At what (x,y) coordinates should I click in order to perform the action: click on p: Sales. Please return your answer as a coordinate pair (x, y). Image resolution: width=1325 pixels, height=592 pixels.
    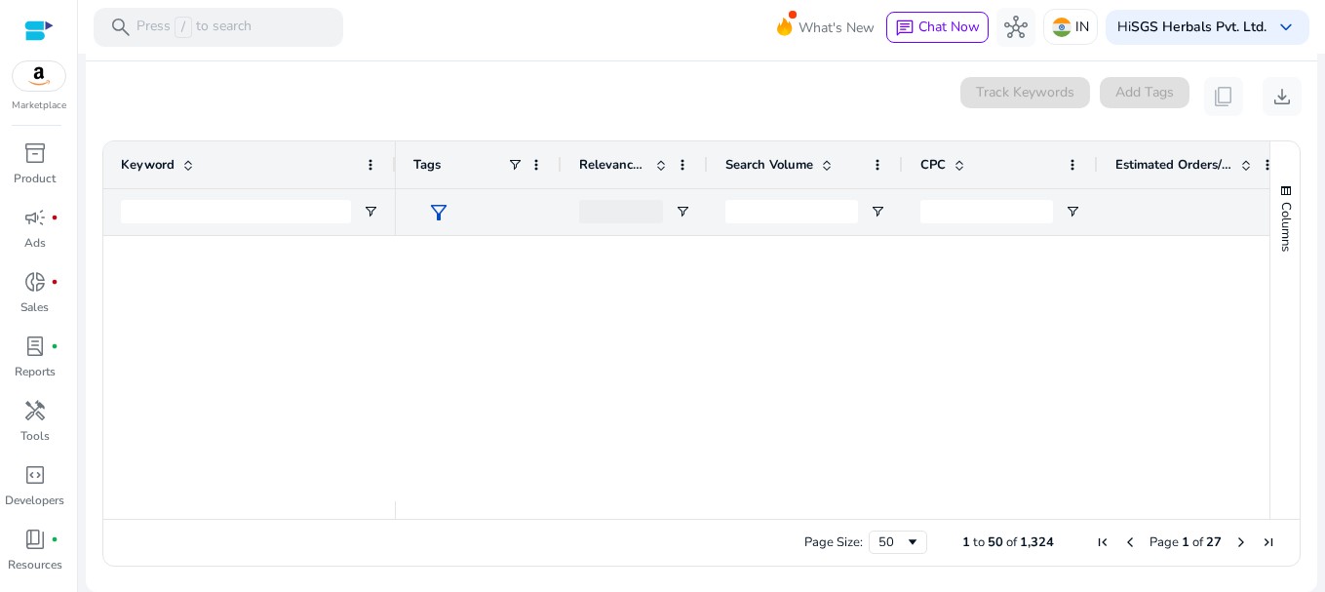
    Looking at the image, I should click on (34, 307).